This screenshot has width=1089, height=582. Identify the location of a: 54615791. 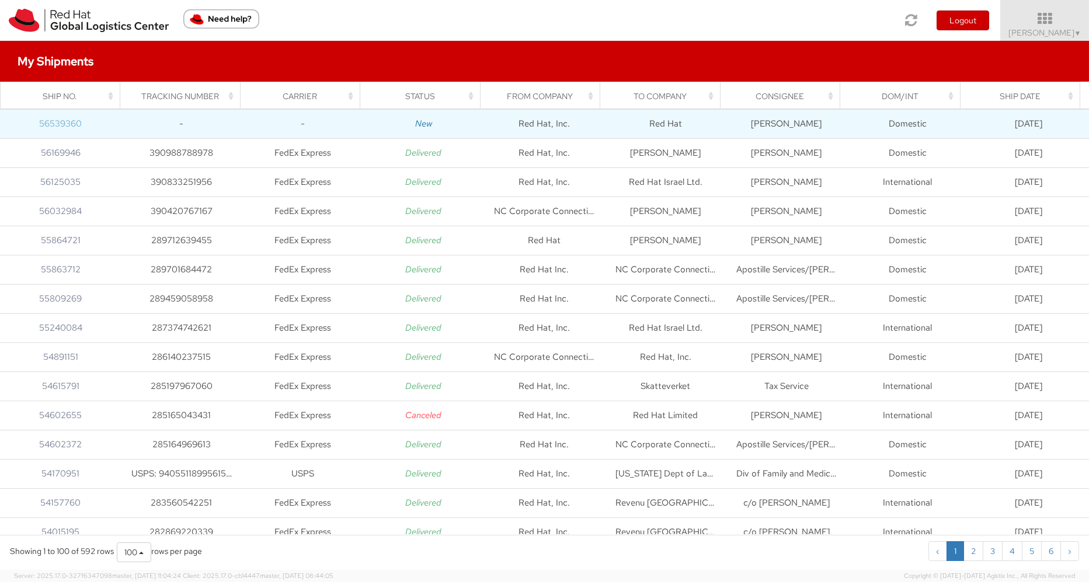
(61, 386).